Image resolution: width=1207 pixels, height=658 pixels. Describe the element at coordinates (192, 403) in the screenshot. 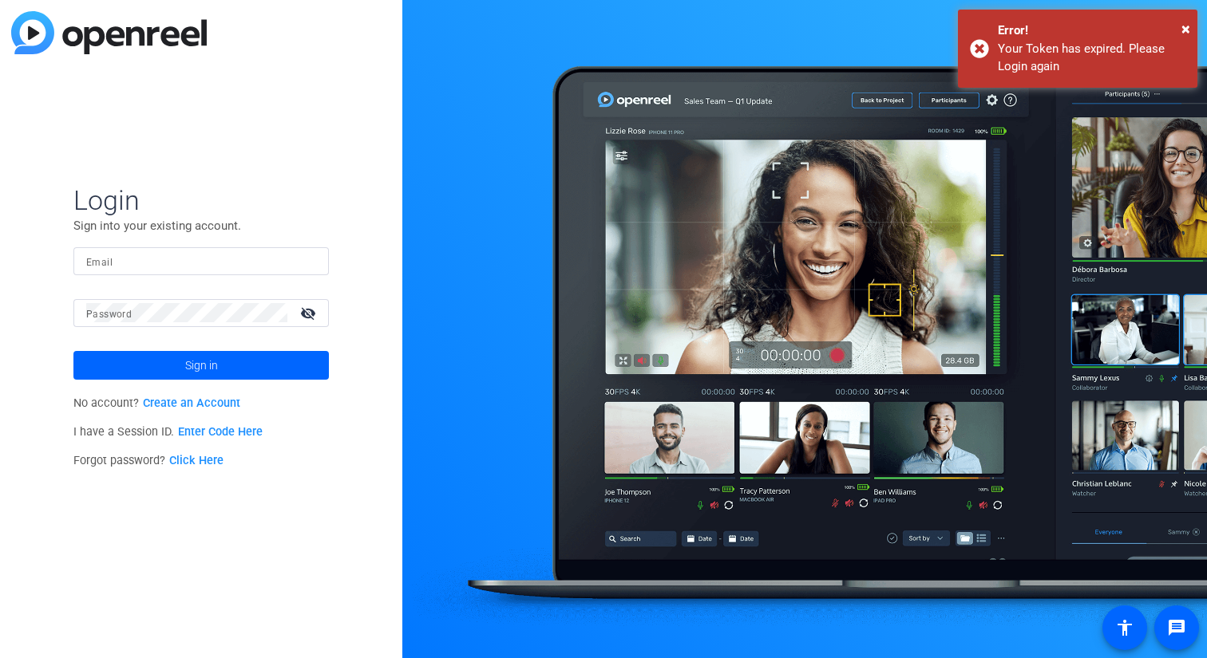

I see `a: Create an Account` at that location.